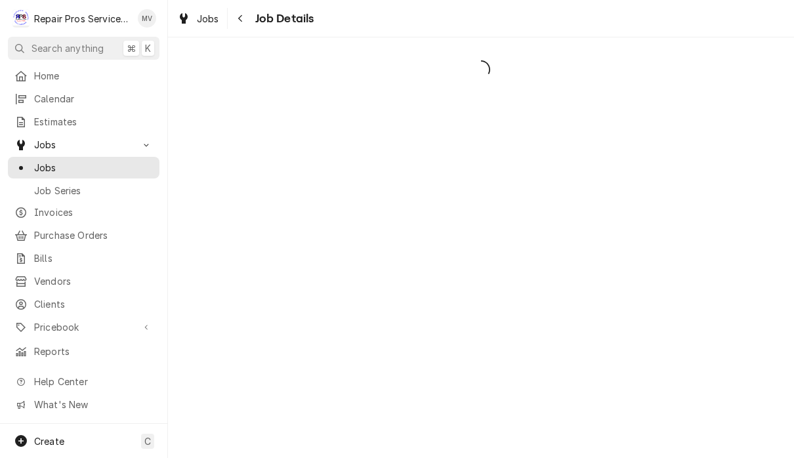 Image resolution: width=794 pixels, height=458 pixels. What do you see at coordinates (93, 351) in the screenshot?
I see `span: Reports` at bounding box center [93, 351].